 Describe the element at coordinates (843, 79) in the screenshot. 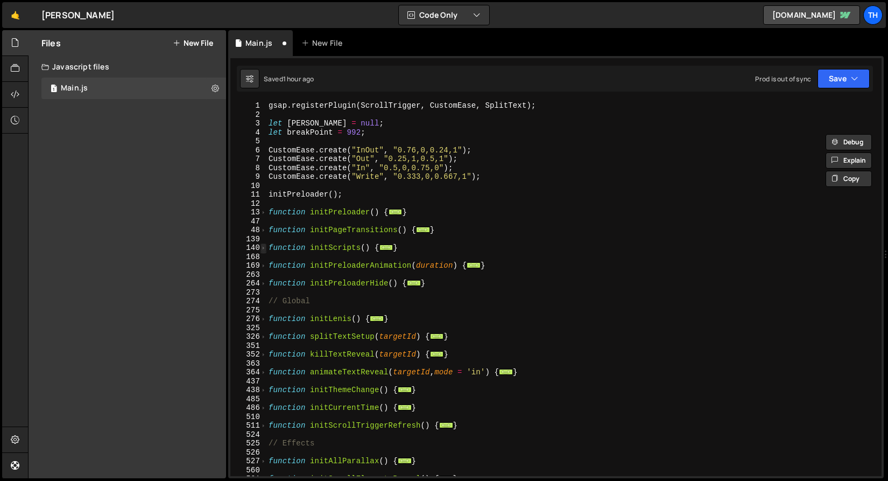

I see `button: Save` at that location.